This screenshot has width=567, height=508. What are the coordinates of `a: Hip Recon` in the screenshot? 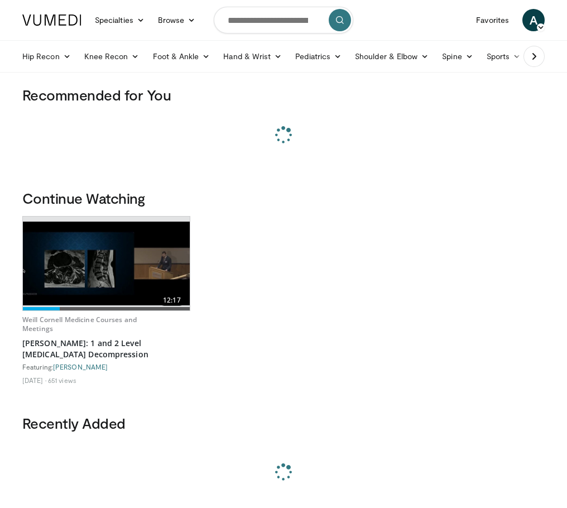 It's located at (46, 56).